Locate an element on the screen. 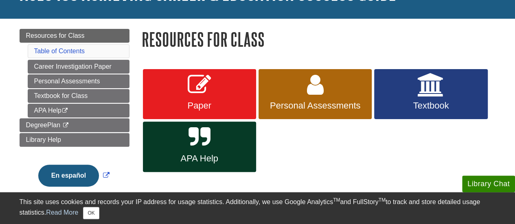 This screenshot has height=224, width=515. span: DegreePlan is located at coordinates (43, 125).